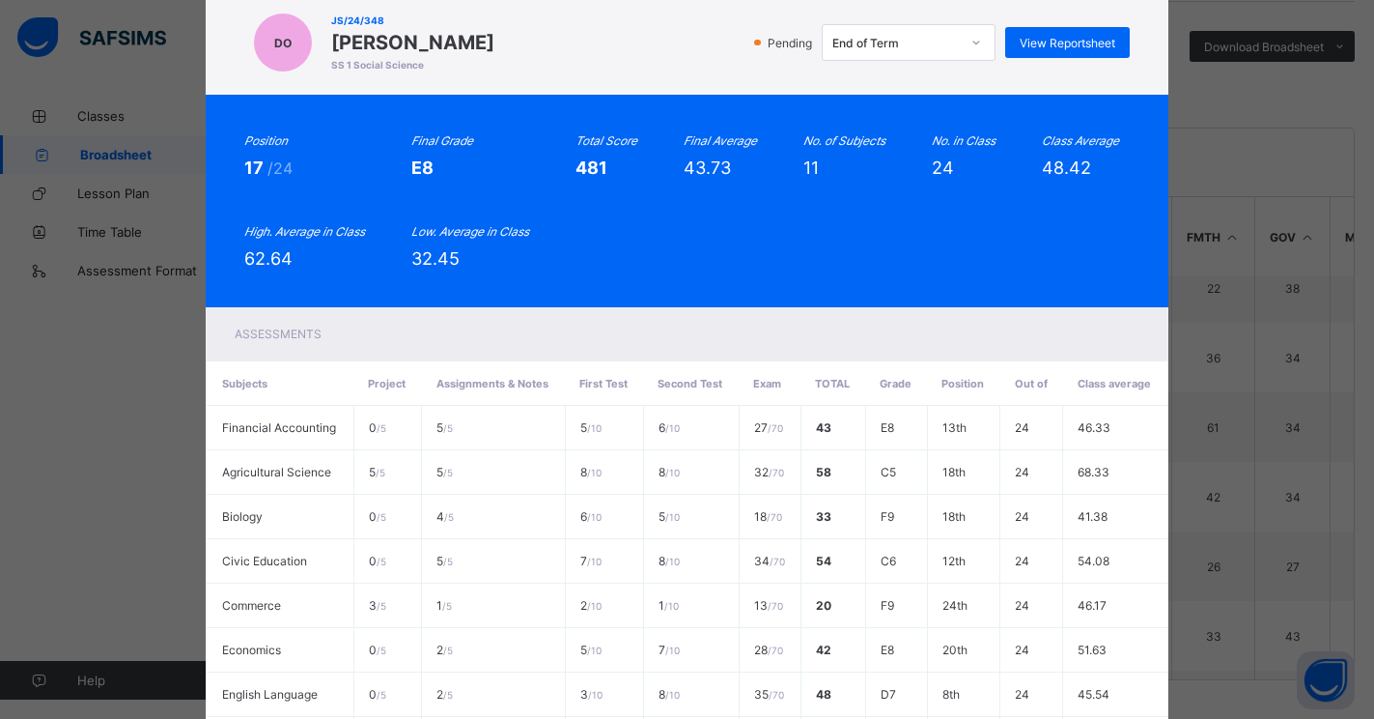  I want to click on span: C5, so click(889, 471).